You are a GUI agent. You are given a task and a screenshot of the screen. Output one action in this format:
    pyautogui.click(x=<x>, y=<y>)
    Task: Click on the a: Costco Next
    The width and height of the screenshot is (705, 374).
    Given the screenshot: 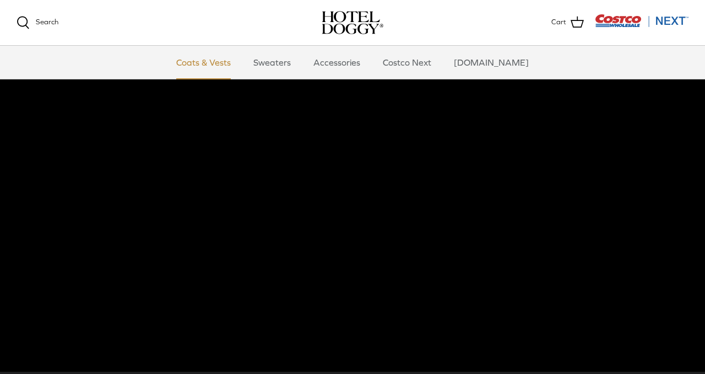 What is the action you would take?
    pyautogui.click(x=407, y=62)
    